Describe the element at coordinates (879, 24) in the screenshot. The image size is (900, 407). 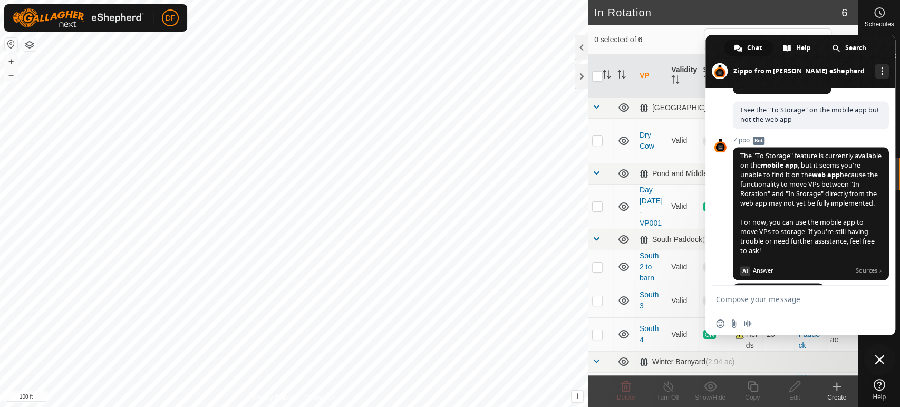
I see `span: Schedules` at that location.